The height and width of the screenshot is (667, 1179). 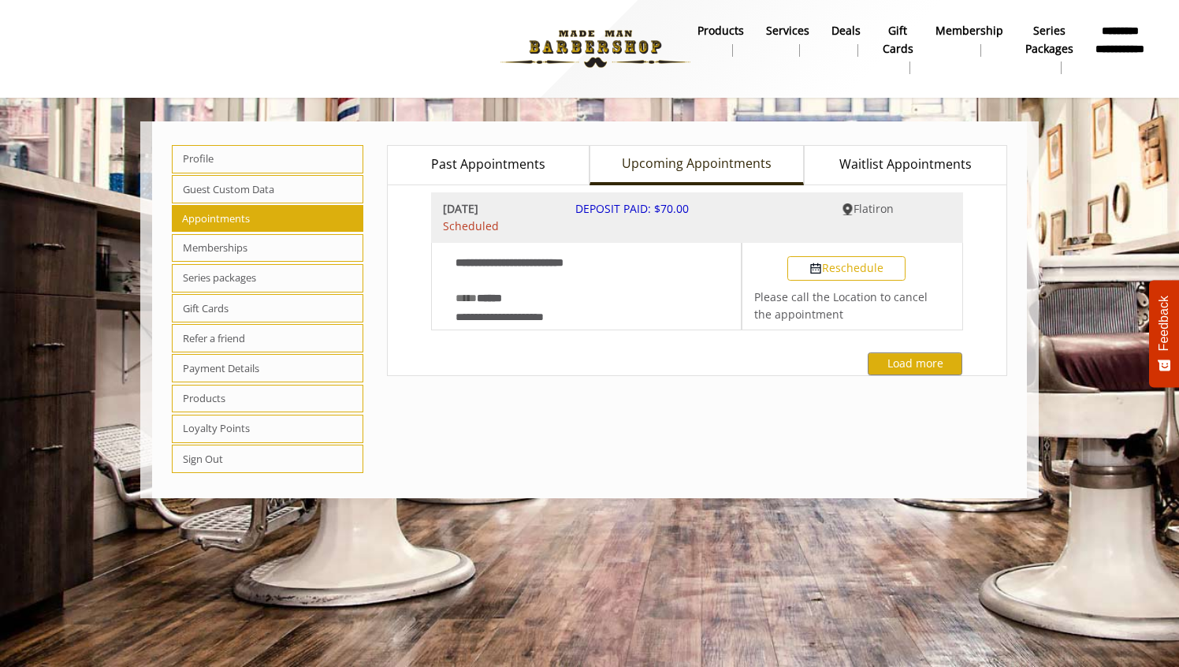 What do you see at coordinates (267, 159) in the screenshot?
I see `span: Profile` at bounding box center [267, 159].